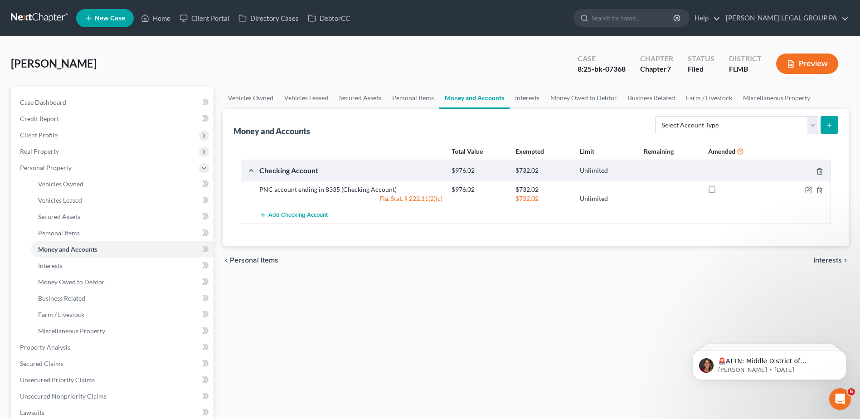  What do you see at coordinates (72, 331) in the screenshot?
I see `span: Miscellaneous Property` at bounding box center [72, 331].